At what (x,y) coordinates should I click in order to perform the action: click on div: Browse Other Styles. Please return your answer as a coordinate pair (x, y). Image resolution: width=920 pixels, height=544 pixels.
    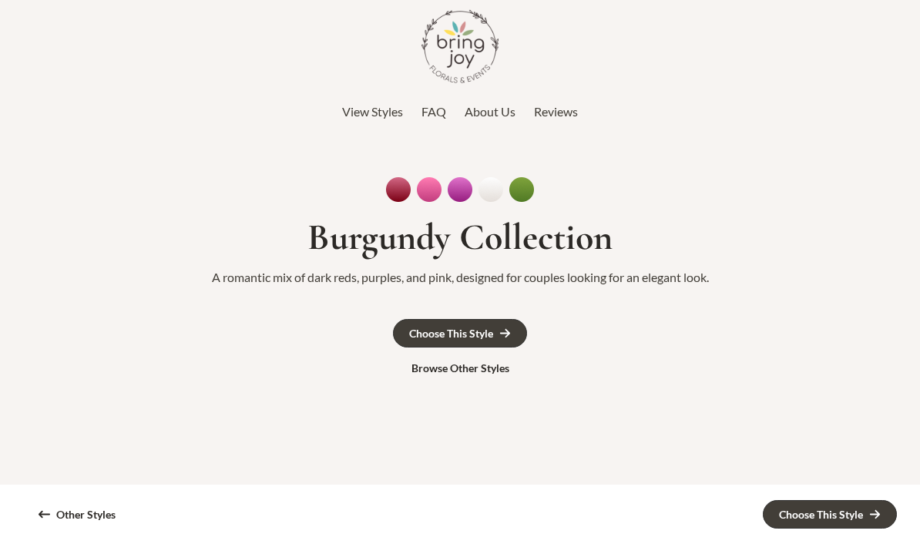
    Looking at the image, I should click on (460, 368).